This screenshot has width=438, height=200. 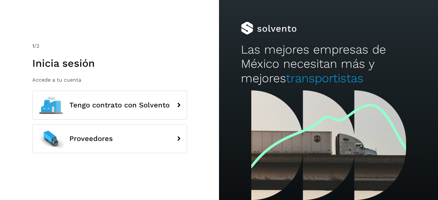 What do you see at coordinates (33, 46) in the screenshot?
I see `span: 1` at bounding box center [33, 46].